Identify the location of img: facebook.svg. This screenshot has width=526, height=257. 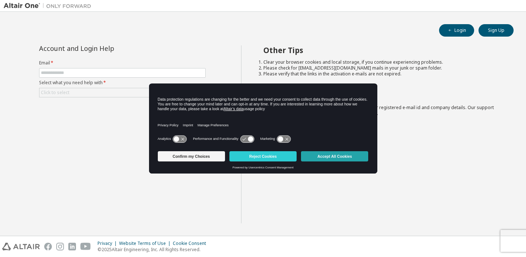
(48, 246).